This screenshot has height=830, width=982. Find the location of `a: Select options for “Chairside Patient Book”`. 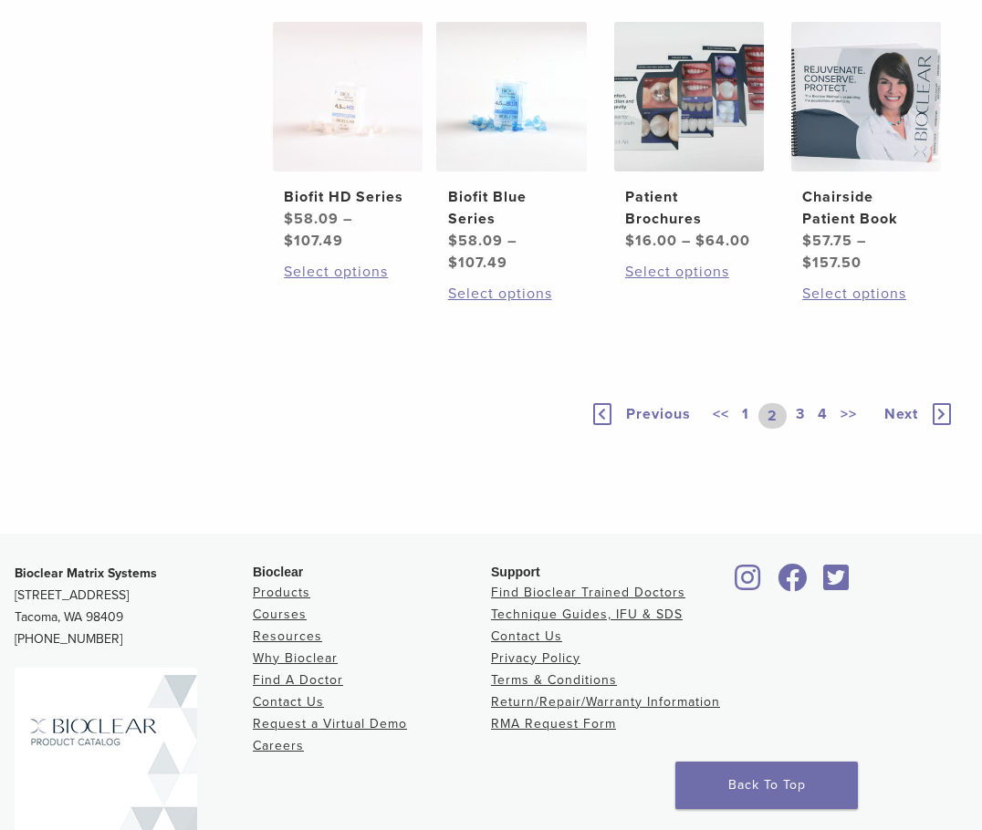

a: Select options for “Chairside Patient Book” is located at coordinates (866, 294).